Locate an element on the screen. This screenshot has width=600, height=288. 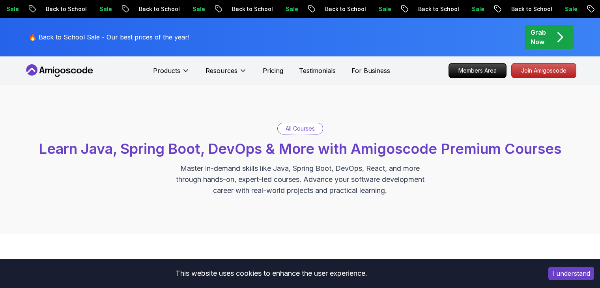
button: Accept cookies is located at coordinates (571, 274).